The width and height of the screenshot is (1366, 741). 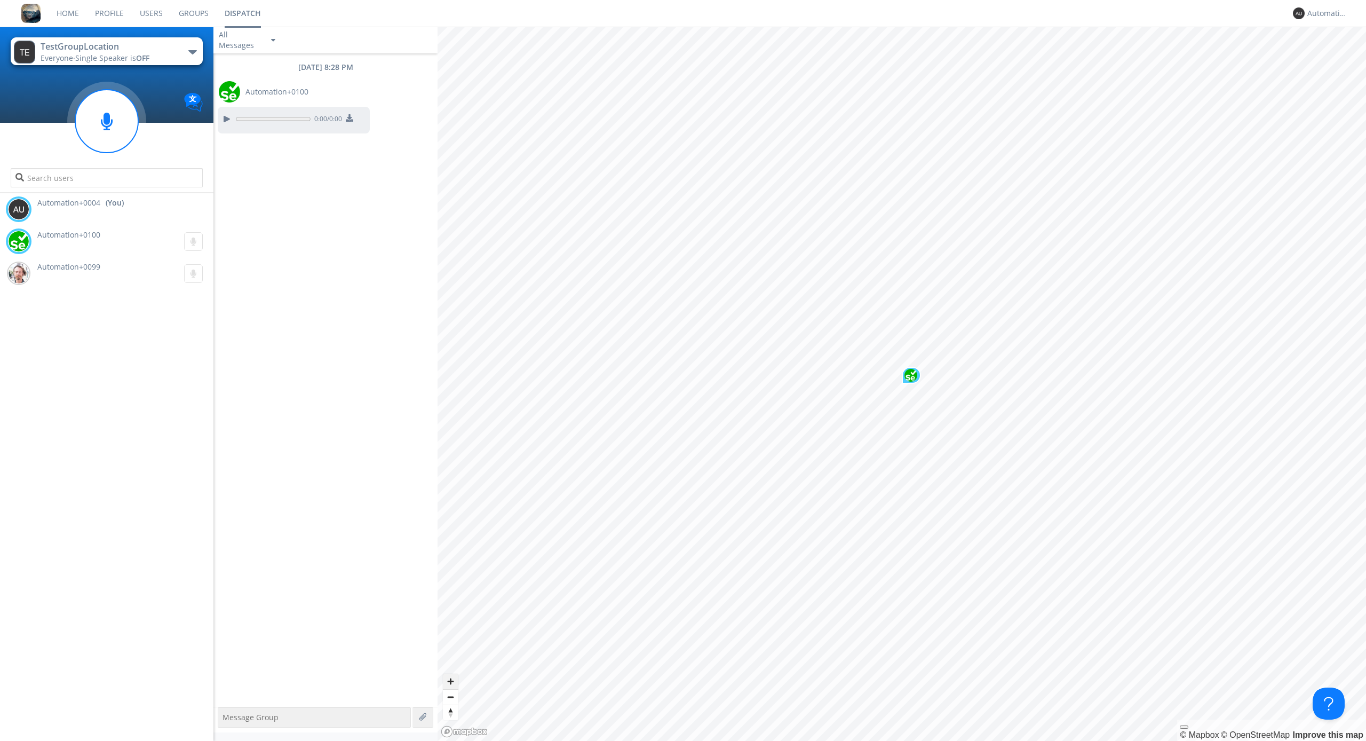 I want to click on div: (You), so click(x=115, y=203).